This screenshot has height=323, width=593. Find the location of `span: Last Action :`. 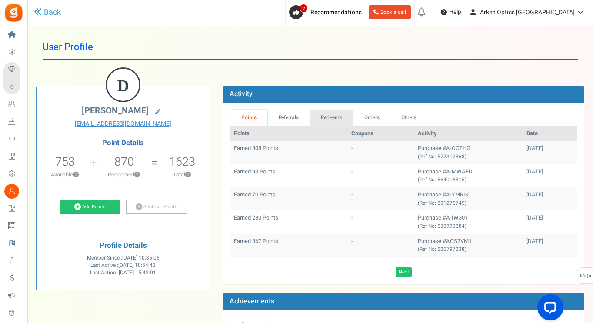

span: Last Action : is located at coordinates (123, 273).